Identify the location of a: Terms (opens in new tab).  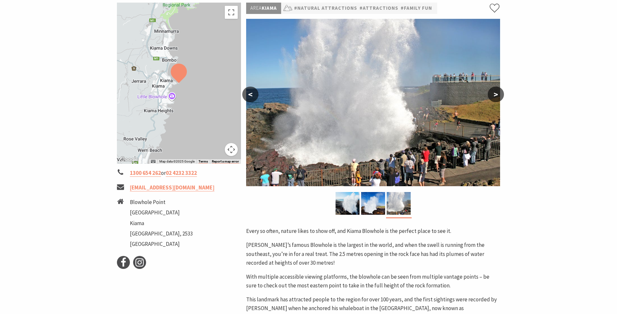
(203, 161).